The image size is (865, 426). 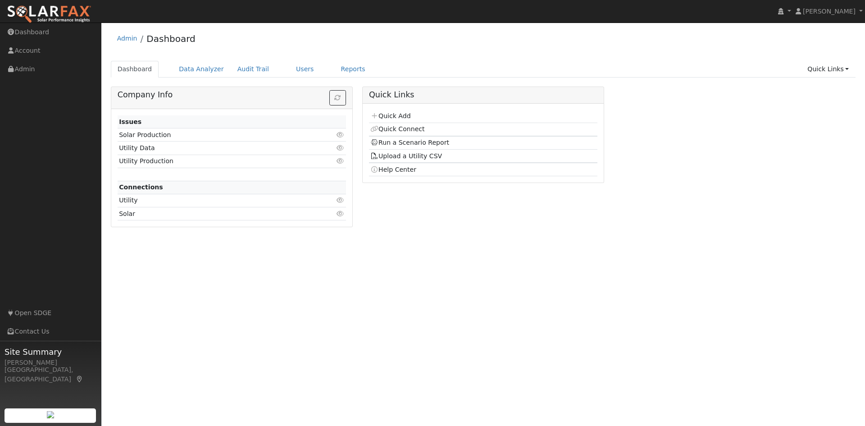 What do you see at coordinates (390, 116) in the screenshot?
I see `a: Quick Add` at bounding box center [390, 116].